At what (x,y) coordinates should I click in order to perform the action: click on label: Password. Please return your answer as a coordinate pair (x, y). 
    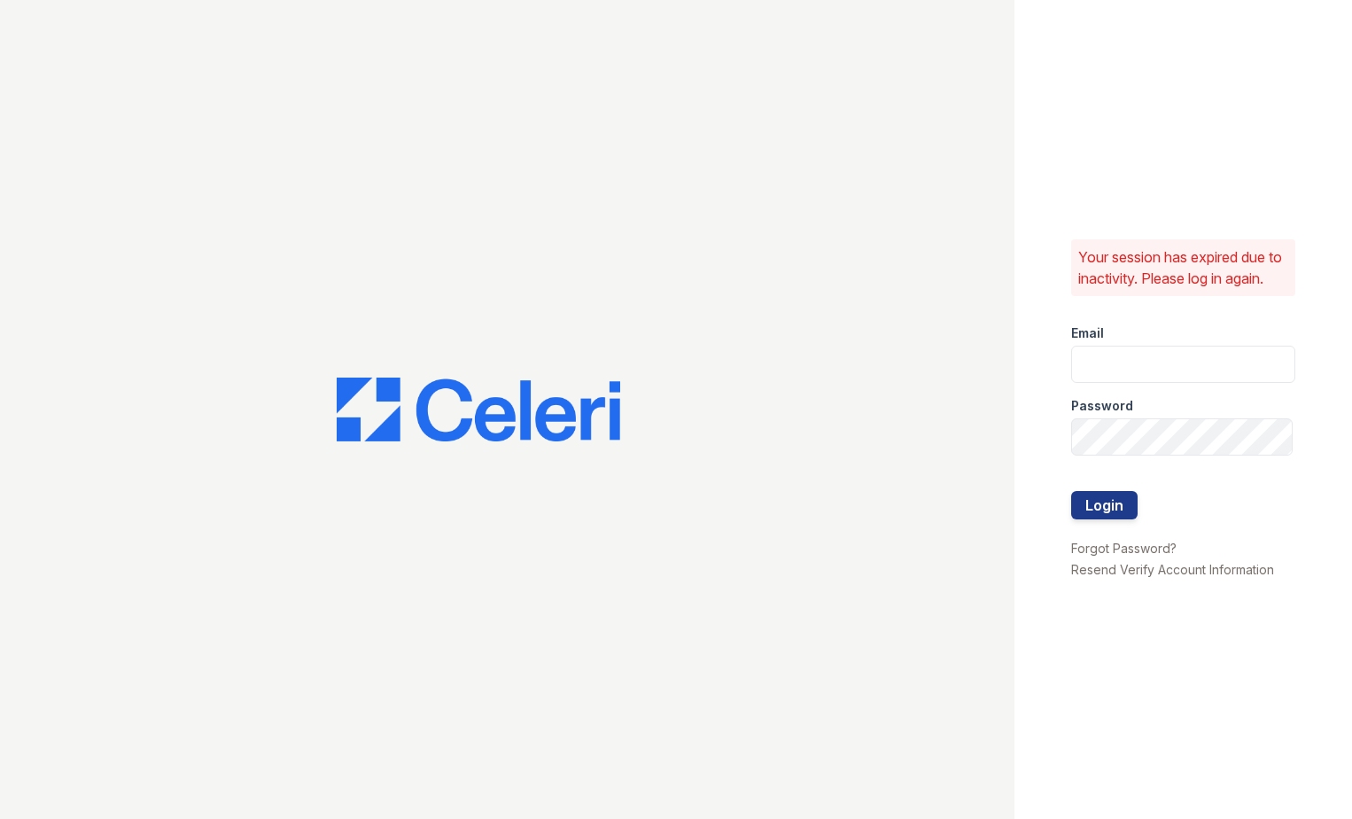
    Looking at the image, I should click on (1103, 406).